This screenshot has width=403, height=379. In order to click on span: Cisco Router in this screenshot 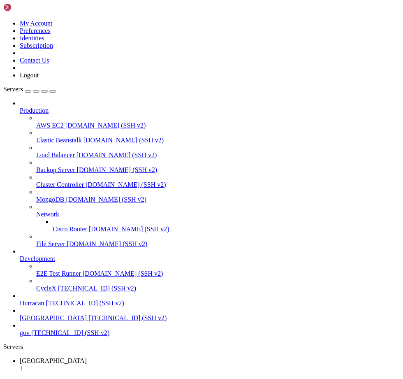, I will do `click(70, 229)`.